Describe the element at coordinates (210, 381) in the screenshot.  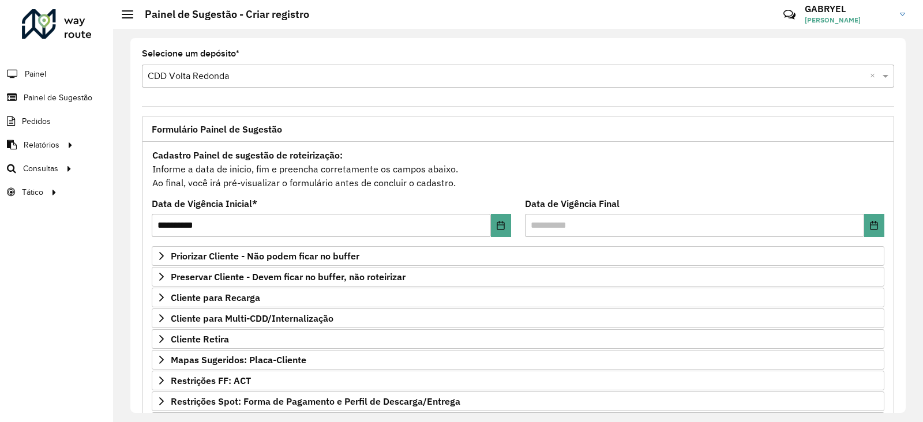
I see `span: Restrições FF: ACT` at that location.